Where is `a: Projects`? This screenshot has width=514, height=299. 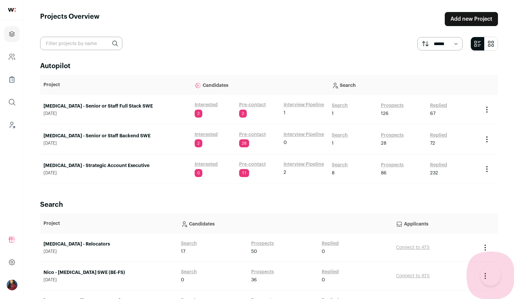
a: Projects is located at coordinates (12, 34).